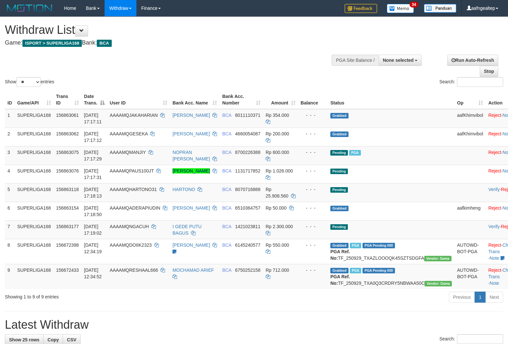  What do you see at coordinates (169, 43) in the screenshot?
I see `h4: Game: Bank:` at bounding box center [169, 43].